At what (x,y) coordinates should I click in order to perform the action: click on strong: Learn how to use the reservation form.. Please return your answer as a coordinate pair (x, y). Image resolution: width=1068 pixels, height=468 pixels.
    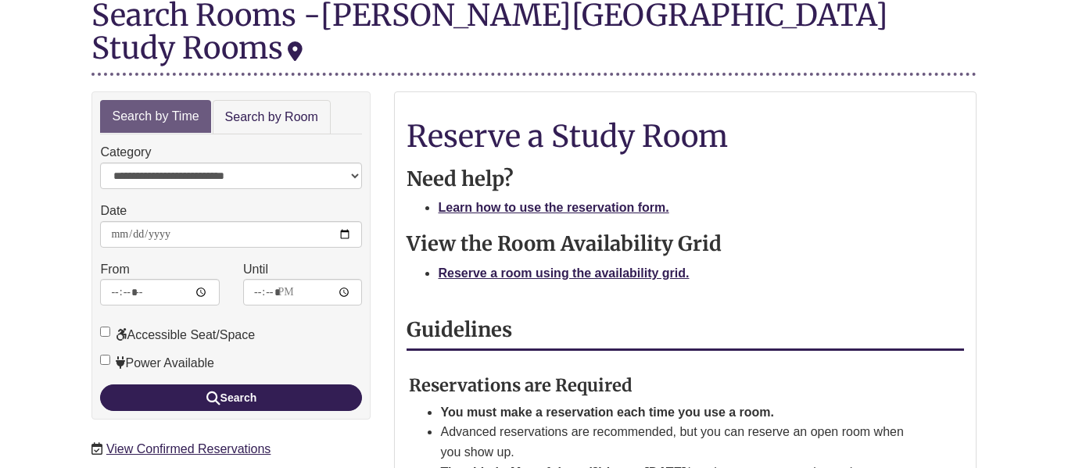
    Looking at the image, I should click on (553, 207).